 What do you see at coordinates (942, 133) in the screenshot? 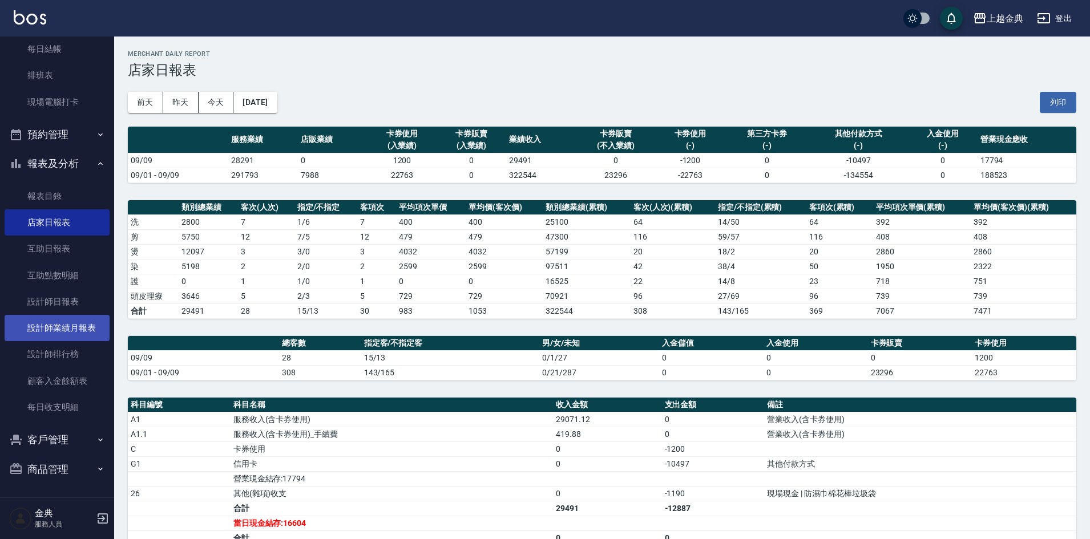
I see `div: 入金使用` at bounding box center [942, 133].